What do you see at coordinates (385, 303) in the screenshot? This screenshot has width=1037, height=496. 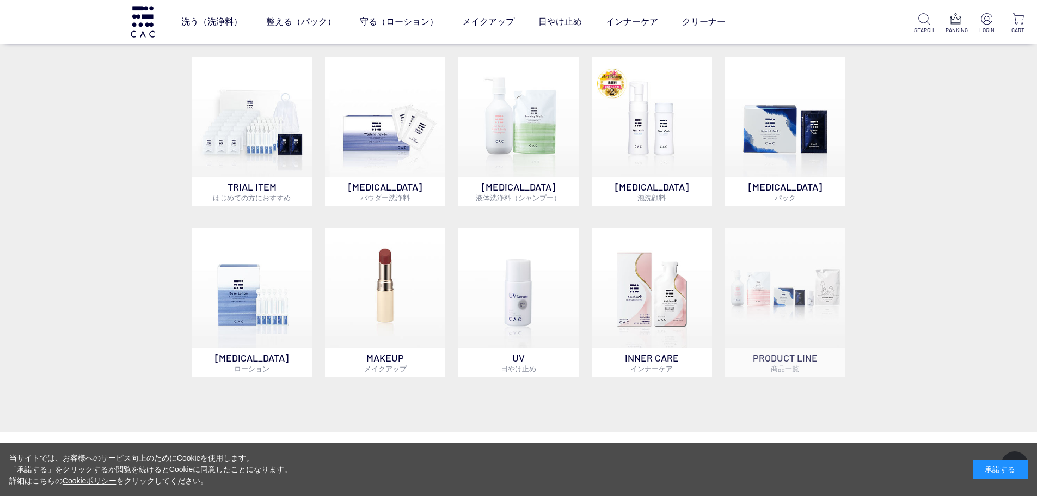 I see `a: MAKEUPメイクアップ` at bounding box center [385, 303].